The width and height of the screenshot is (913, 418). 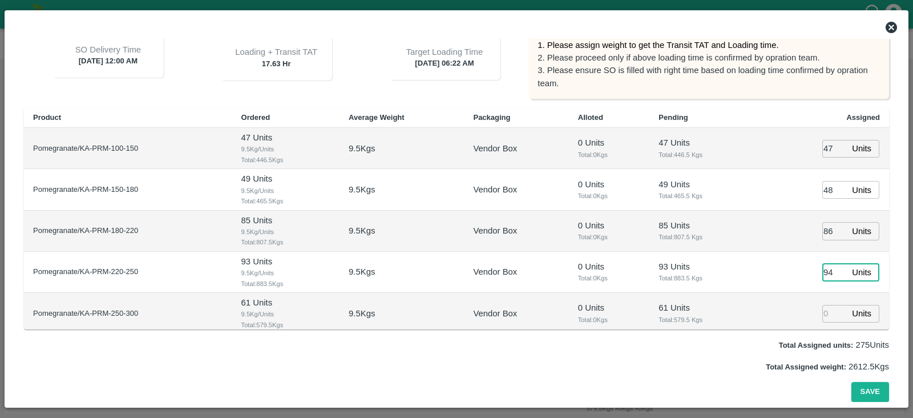 What do you see at coordinates (47, 117) in the screenshot?
I see `b: Product` at bounding box center [47, 117].